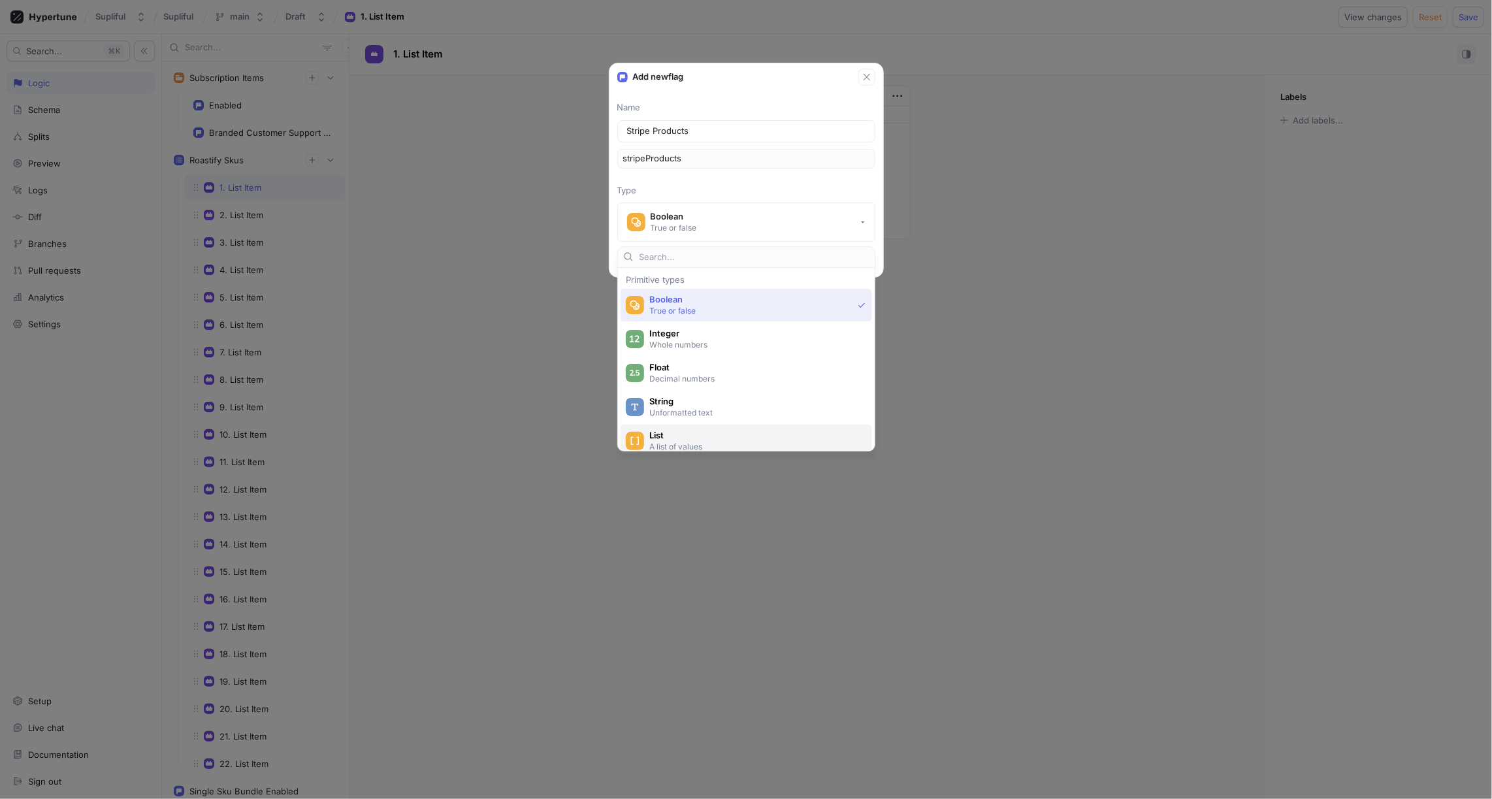 The image size is (1492, 799). I want to click on p: Add new flag, so click(658, 77).